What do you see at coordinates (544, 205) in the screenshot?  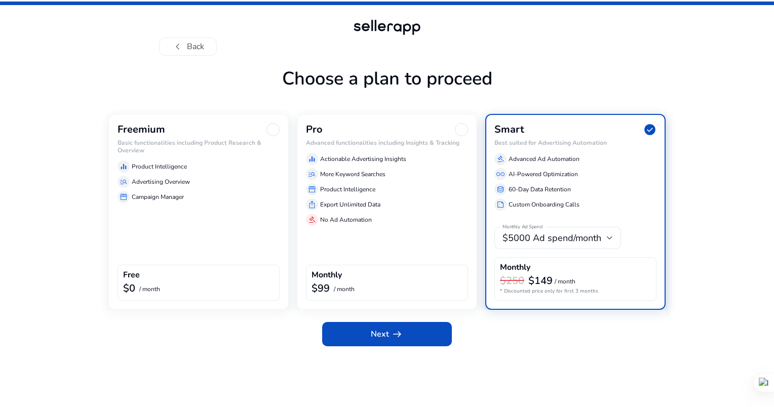 I see `p: Custom Onboarding Calls` at bounding box center [544, 205].